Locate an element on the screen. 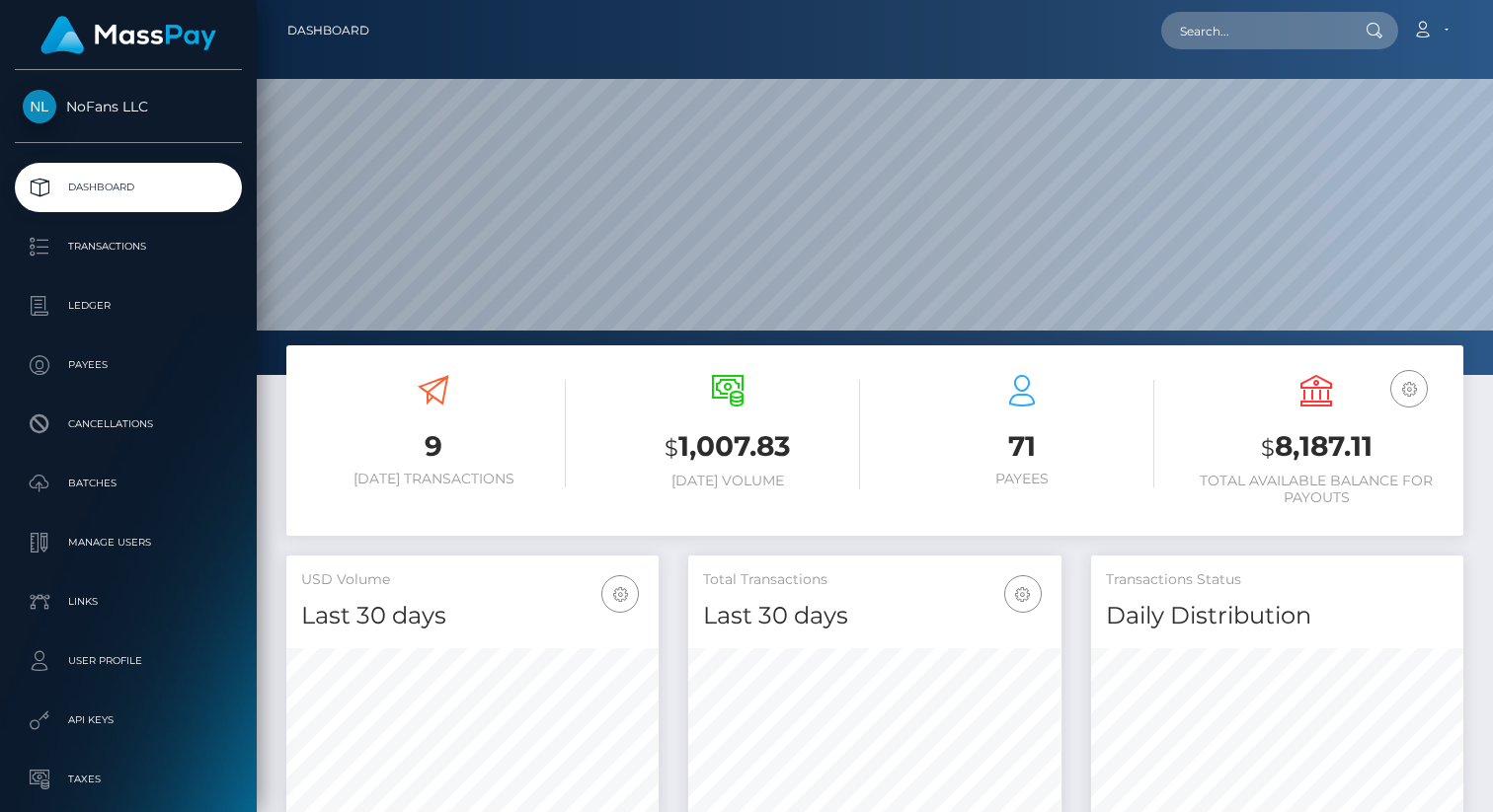 Image resolution: width=1493 pixels, height=812 pixels. h3: 8,187.11 is located at coordinates (1316, 447).